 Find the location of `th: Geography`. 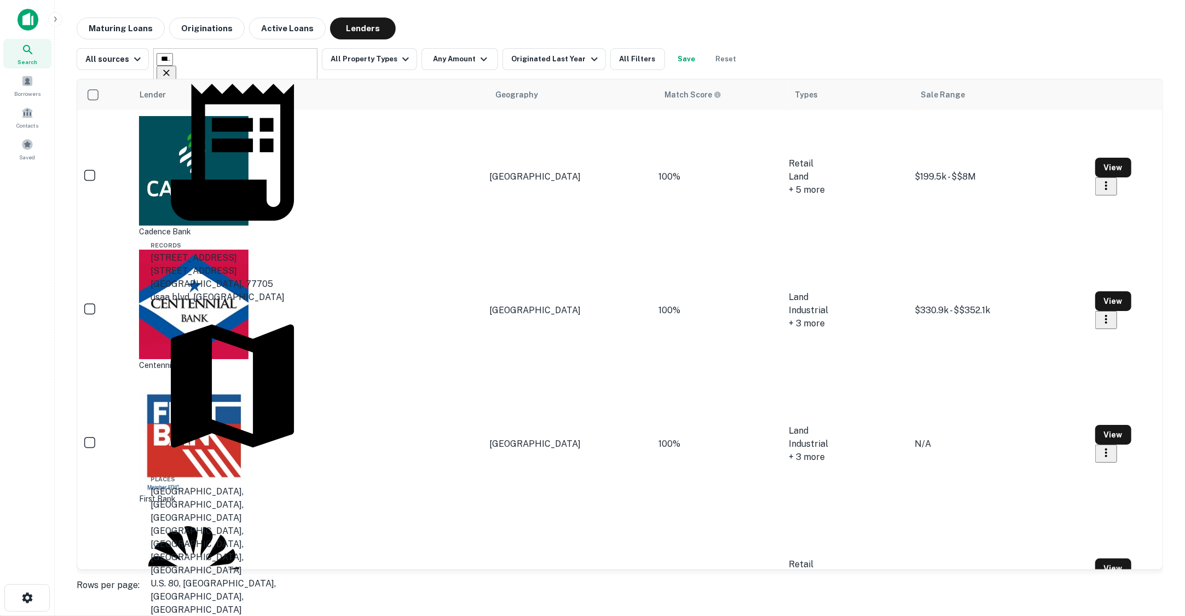

th: Geography is located at coordinates (573, 95).